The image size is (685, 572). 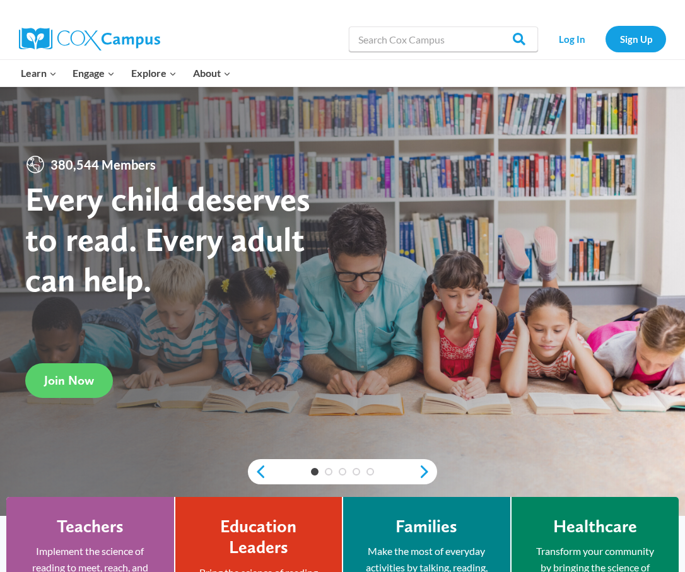 What do you see at coordinates (258, 537) in the screenshot?
I see `h4: Education Leaders` at bounding box center [258, 537].